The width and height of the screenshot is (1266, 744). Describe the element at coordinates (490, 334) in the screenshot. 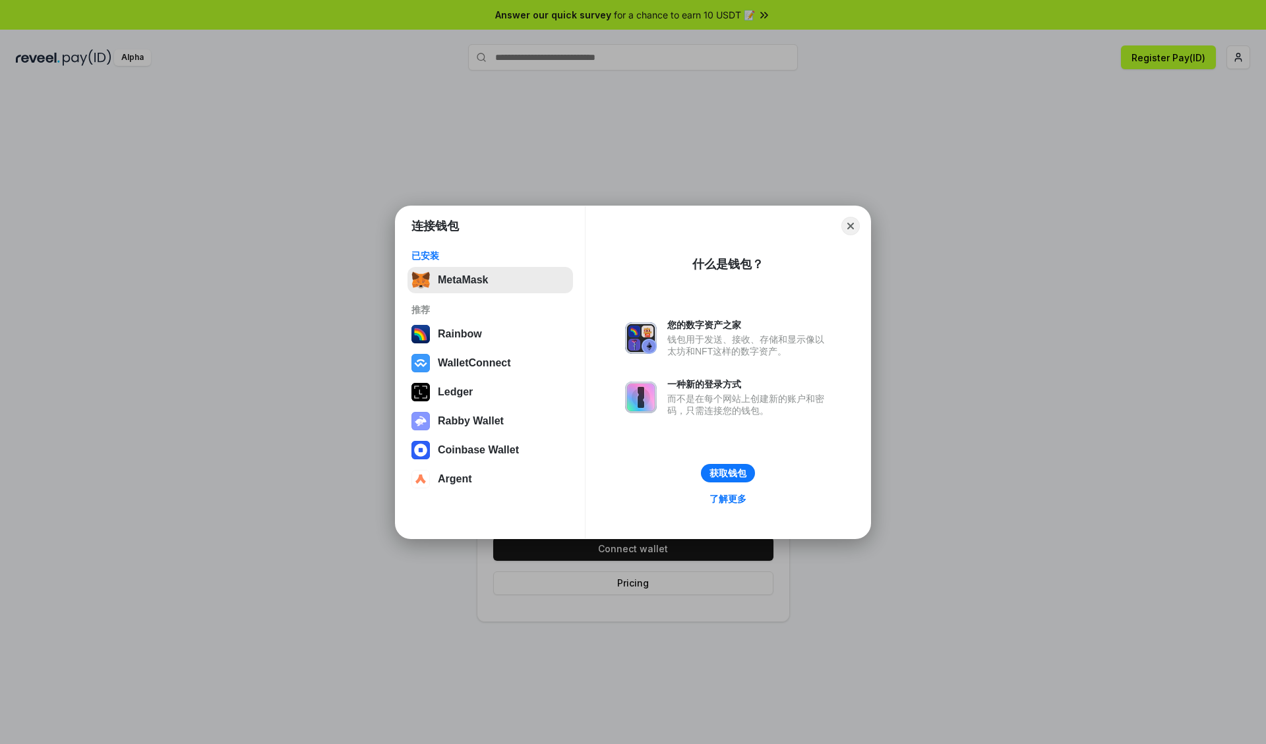

I see `button: Rainbow` at that location.